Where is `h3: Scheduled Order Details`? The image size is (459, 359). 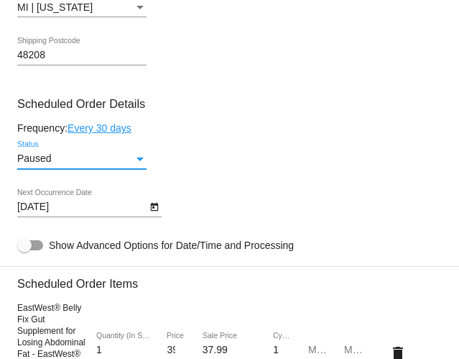
h3: Scheduled Order Details is located at coordinates (229, 104).